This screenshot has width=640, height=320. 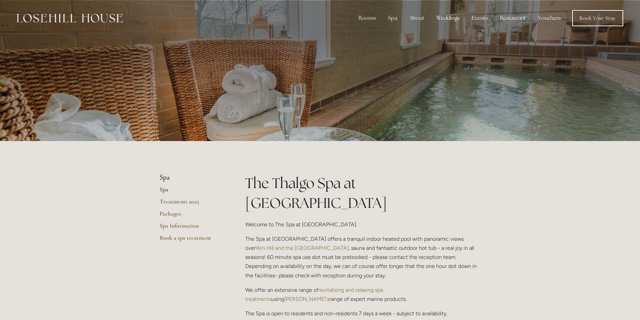 What do you see at coordinates (480, 18) in the screenshot?
I see `div: Events` at bounding box center [480, 18].